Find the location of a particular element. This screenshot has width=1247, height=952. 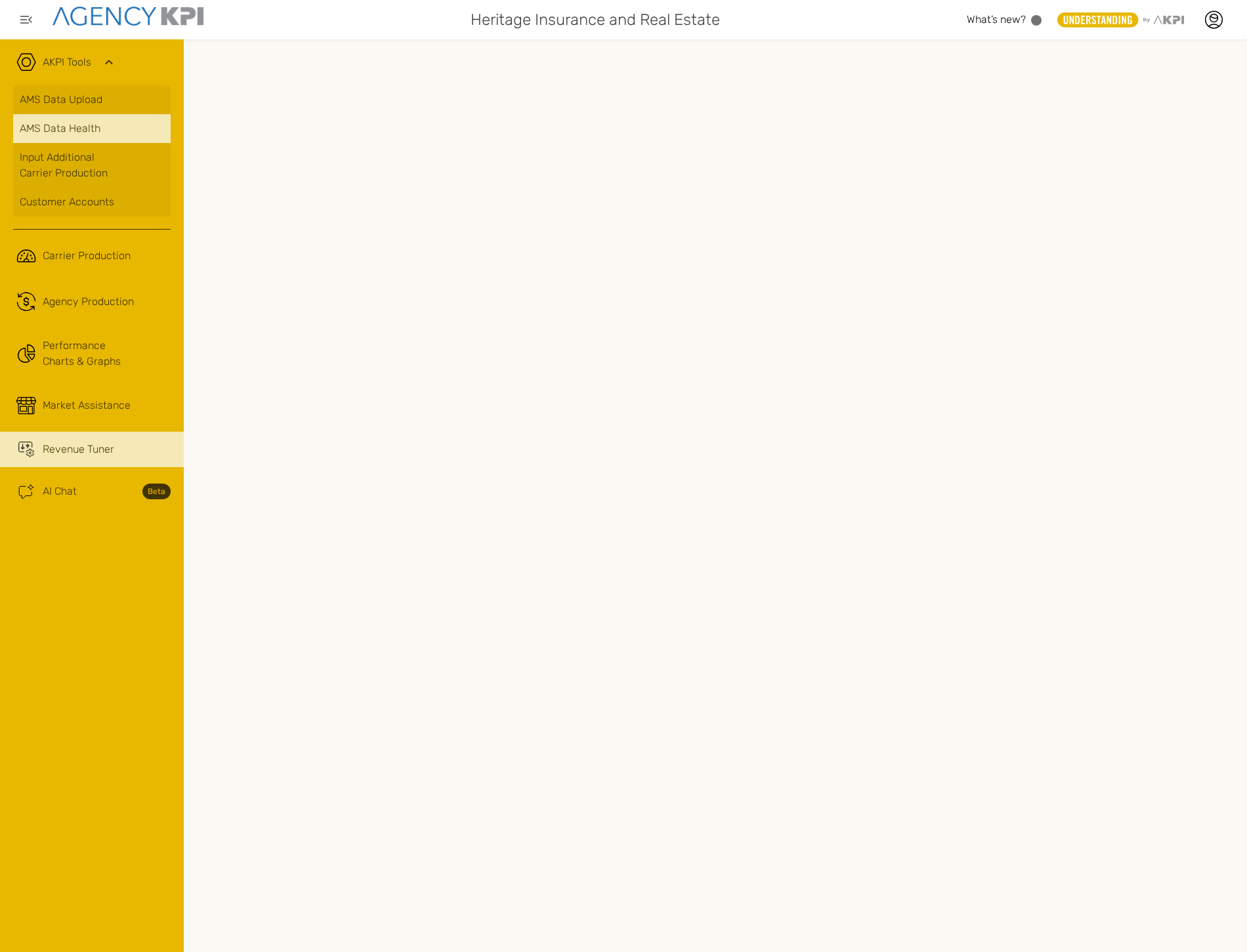

span: AMS Data Health is located at coordinates (60, 128).